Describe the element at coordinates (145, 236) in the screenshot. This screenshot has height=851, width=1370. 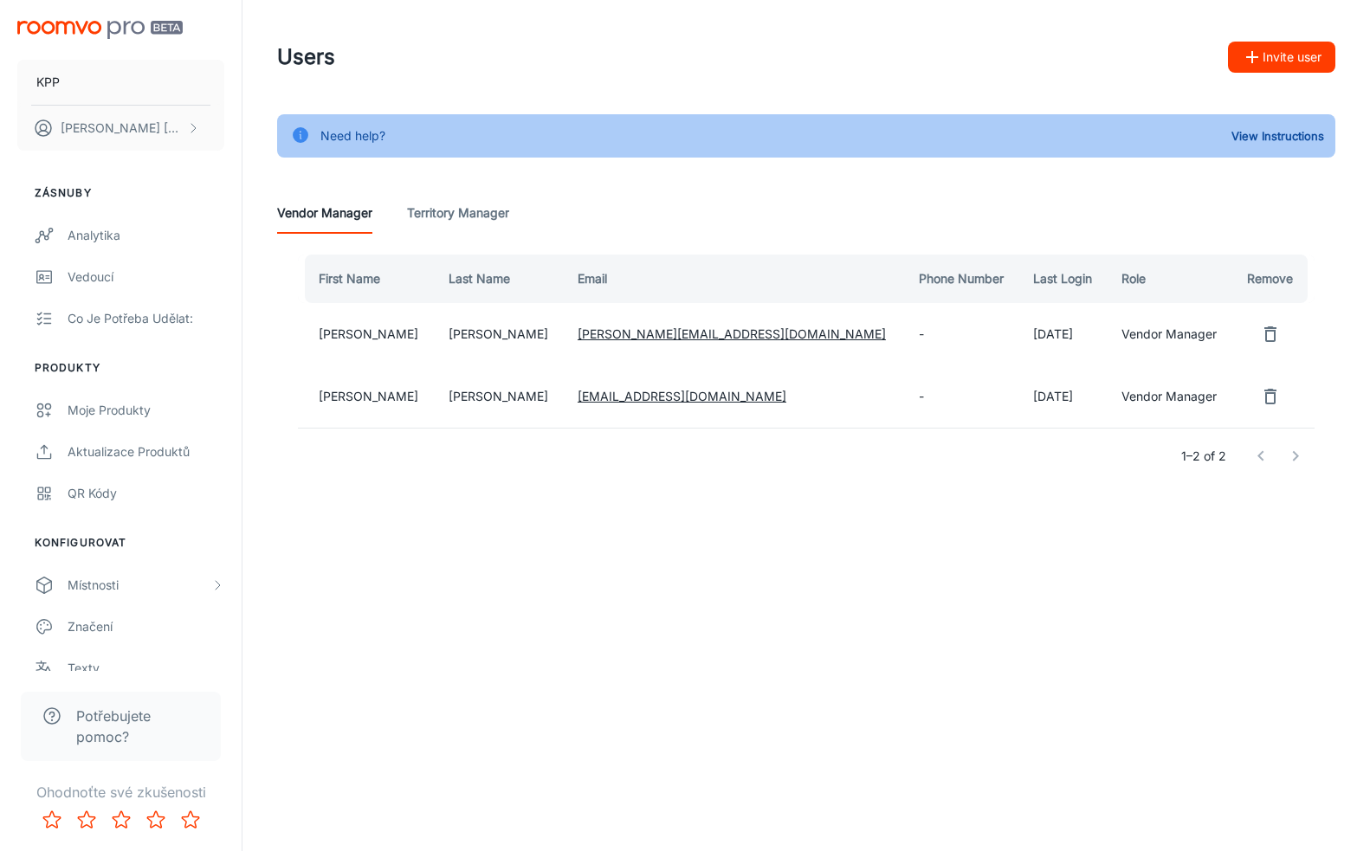
I see `div: Analytika` at that location.